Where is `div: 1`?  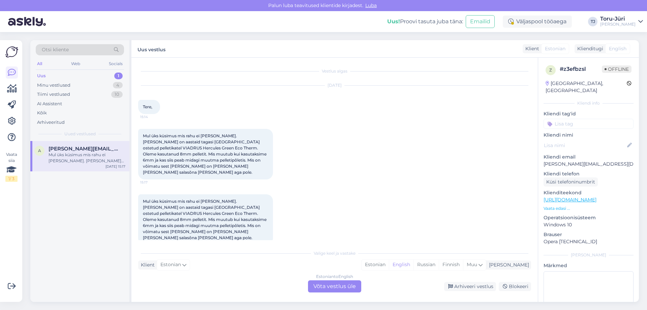 div: 1 is located at coordinates (118, 76).